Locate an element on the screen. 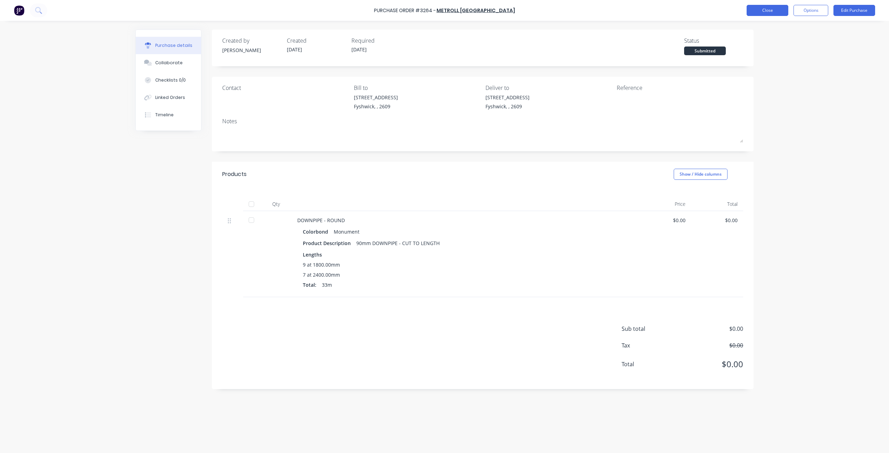 The height and width of the screenshot is (453, 889). span: 9 at 1800.00mm is located at coordinates (321, 265).